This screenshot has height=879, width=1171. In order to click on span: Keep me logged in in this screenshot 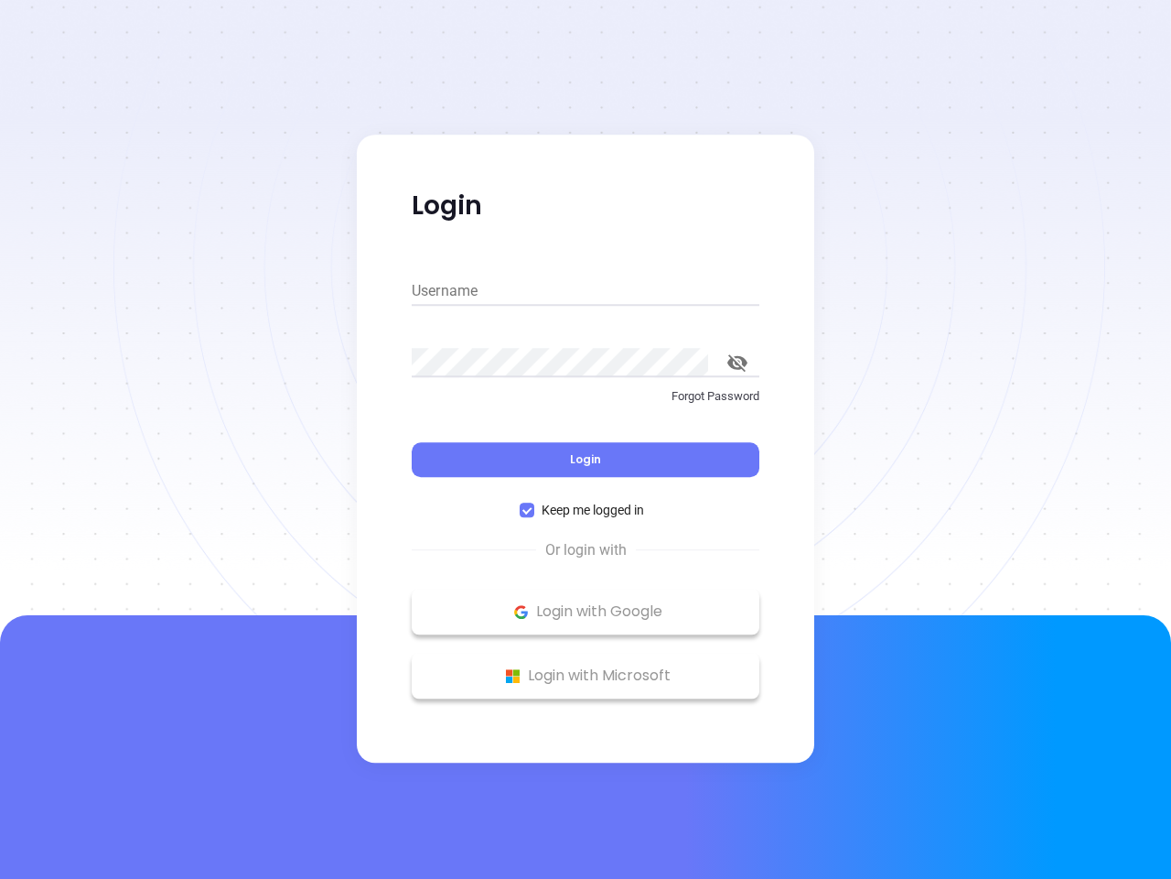, I will do `click(593, 510)`.